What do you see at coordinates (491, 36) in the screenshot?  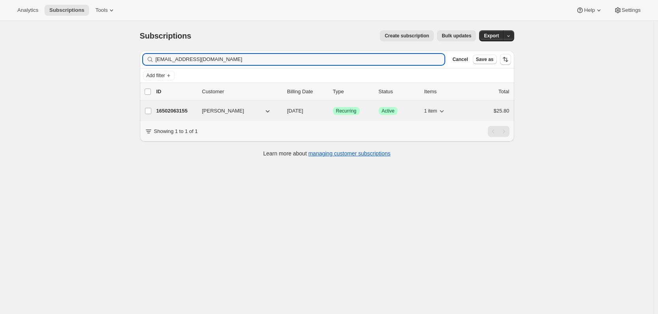 I see `span: Export` at bounding box center [491, 36].